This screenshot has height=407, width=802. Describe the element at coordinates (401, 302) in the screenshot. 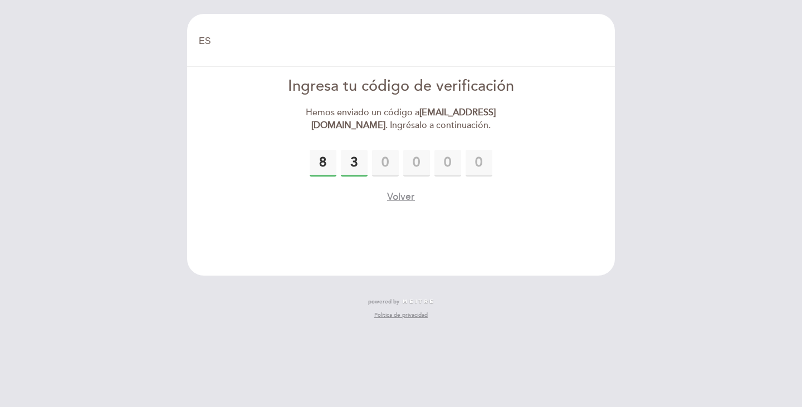

I see `a: powered by` at that location.